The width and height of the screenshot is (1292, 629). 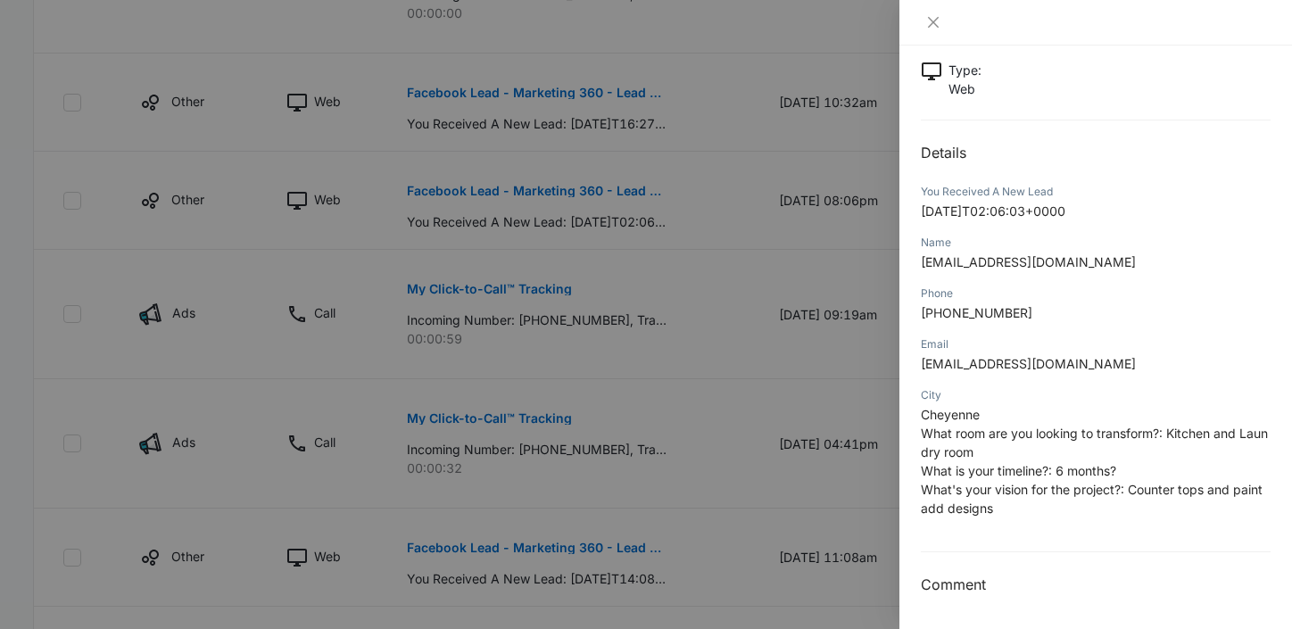 What do you see at coordinates (1095, 192) in the screenshot?
I see `div: You Received A New Lead` at bounding box center [1095, 192].